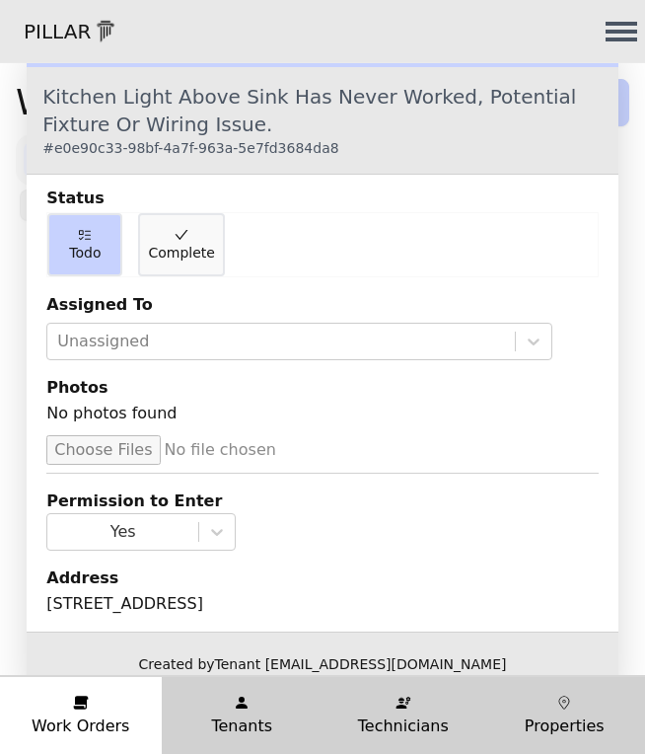 Image resolution: width=645 pixels, height=754 pixels. I want to click on button: Complete, so click(181, 245).